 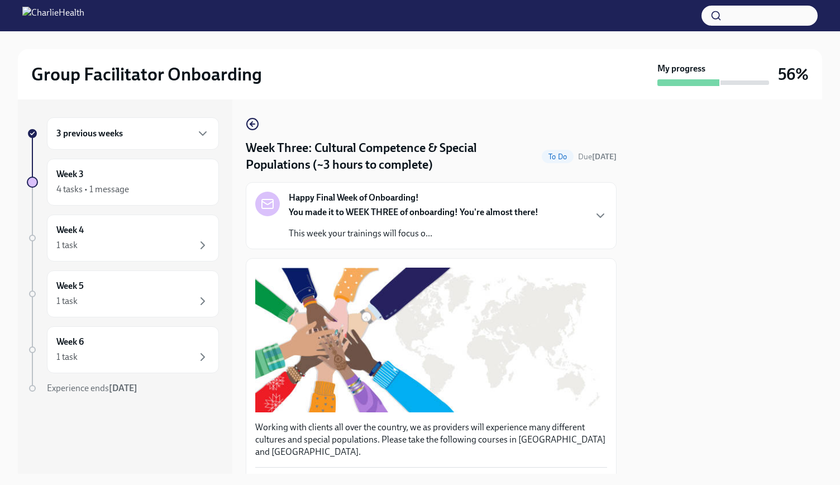 What do you see at coordinates (123, 238) in the screenshot?
I see `a: Week 41 task` at bounding box center [123, 238].